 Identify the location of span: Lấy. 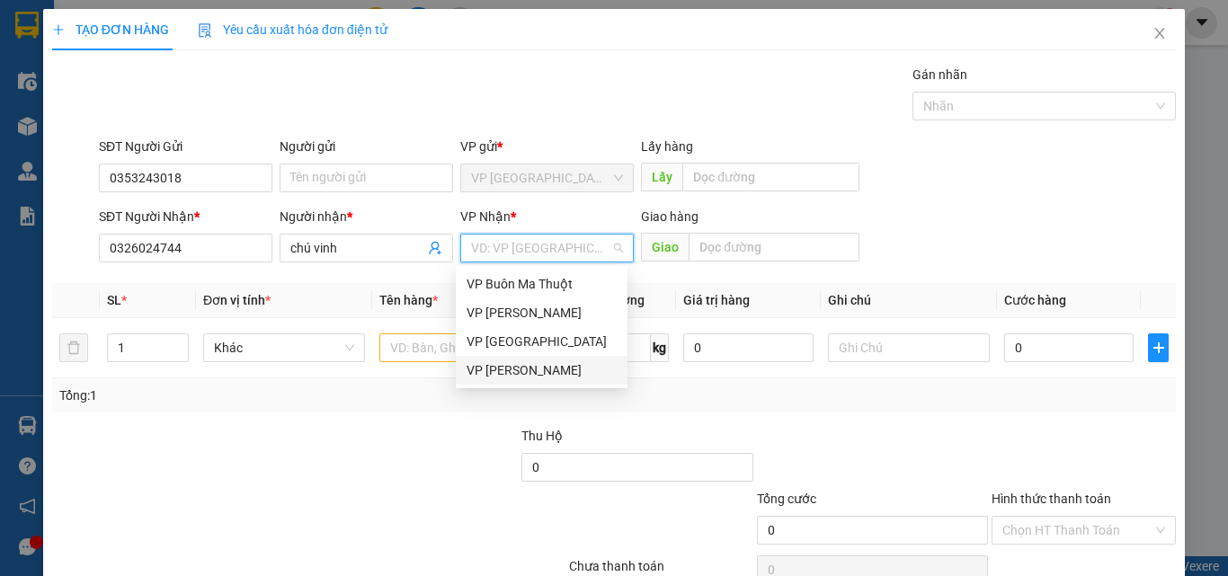
(662, 177).